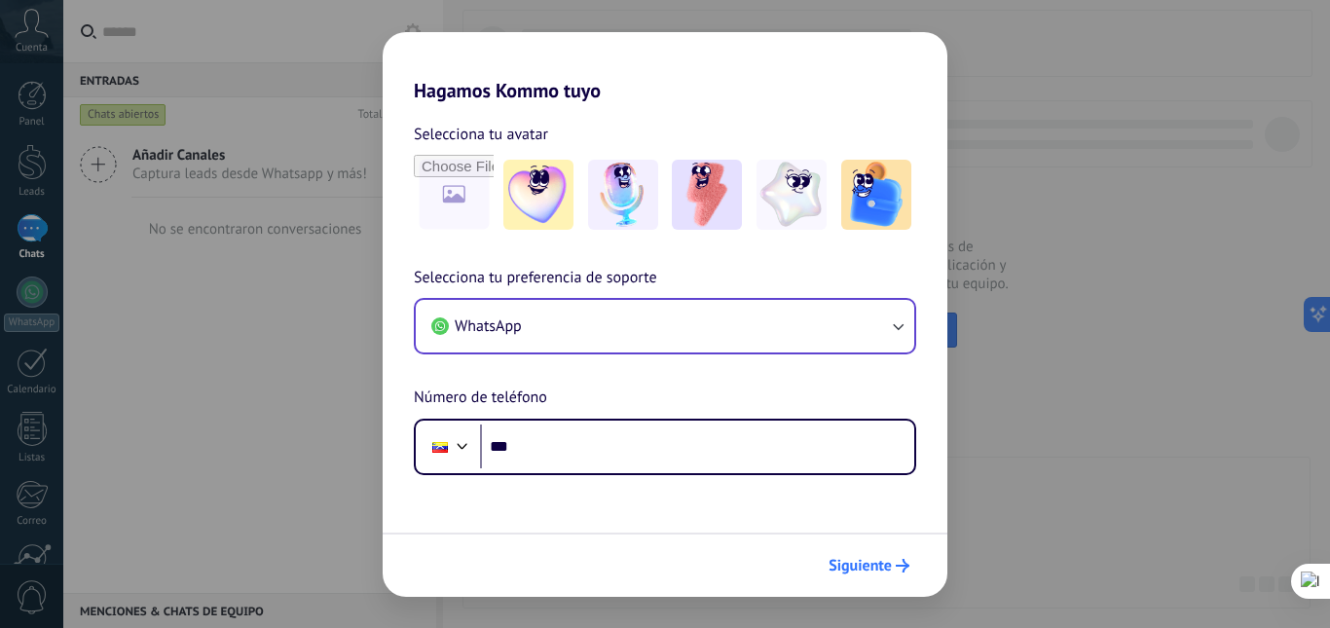 Image resolution: width=1330 pixels, height=628 pixels. Describe the element at coordinates (480, 398) in the screenshot. I see `span: Número de teléfono` at that location.